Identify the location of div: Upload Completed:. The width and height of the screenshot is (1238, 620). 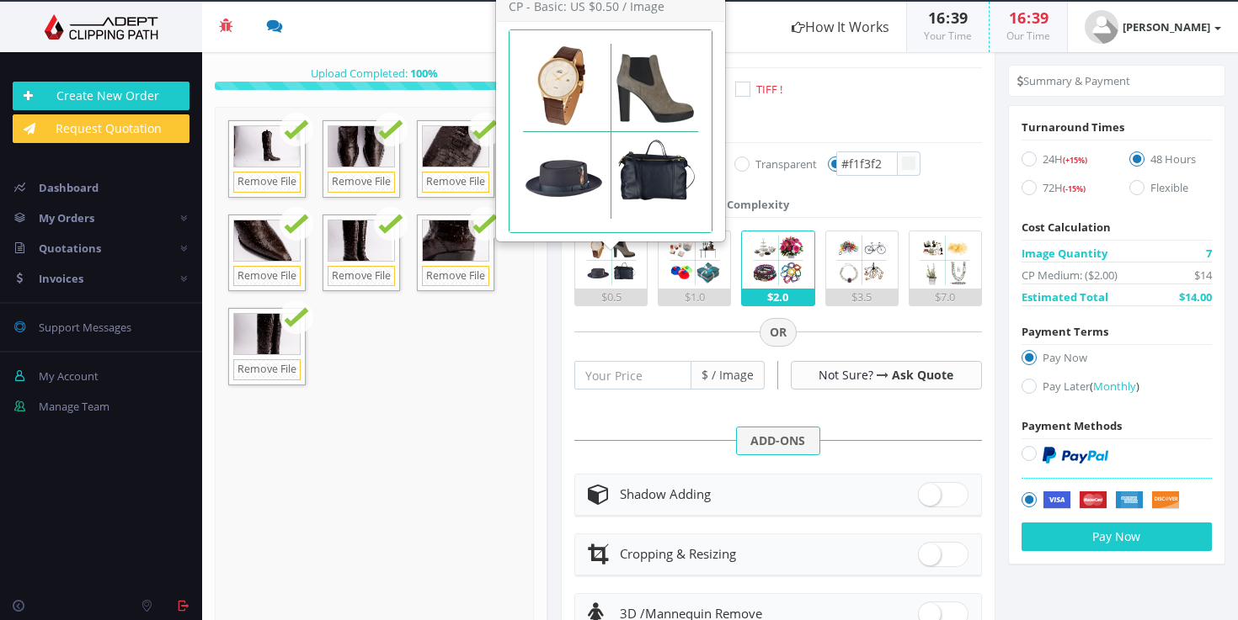
(374, 73).